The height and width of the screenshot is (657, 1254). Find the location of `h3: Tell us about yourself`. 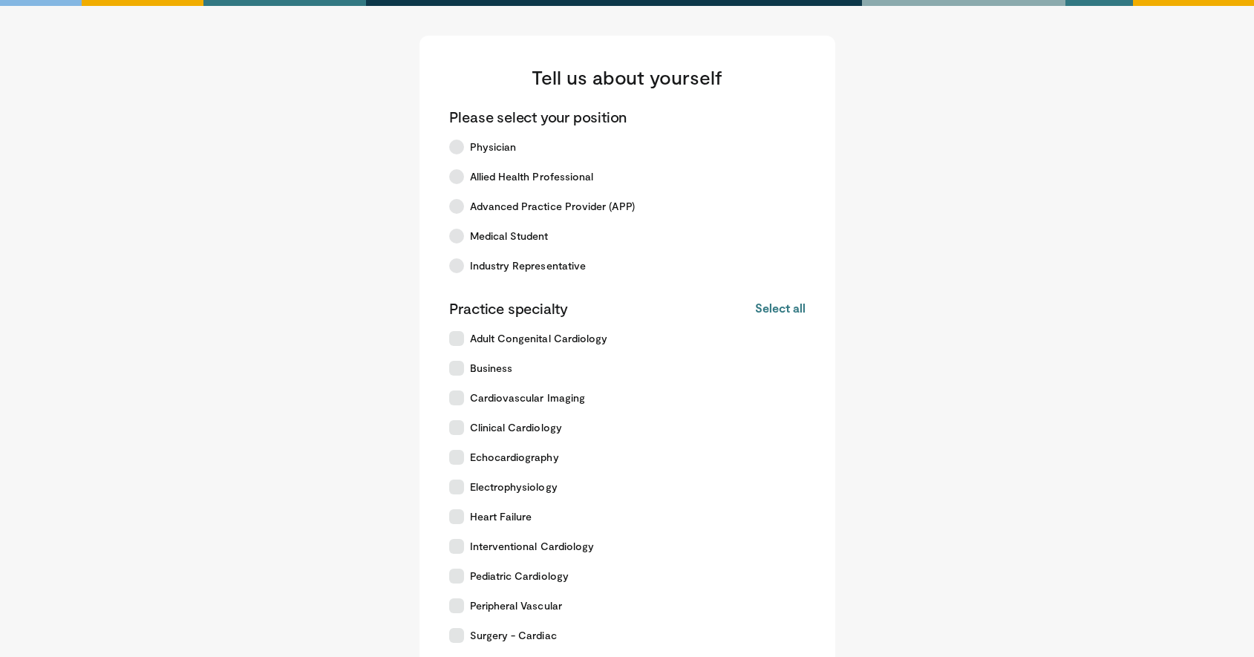

h3: Tell us about yourself is located at coordinates (628, 77).